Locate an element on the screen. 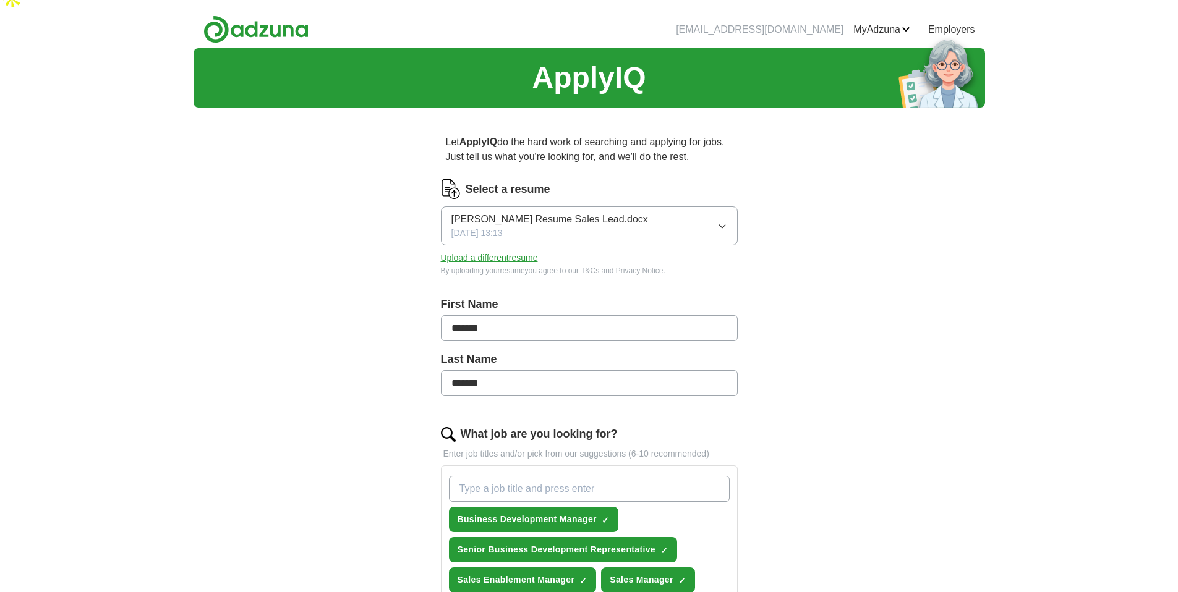 This screenshot has width=1178, height=592. input: Type a job title and press enter is located at coordinates (589, 489).